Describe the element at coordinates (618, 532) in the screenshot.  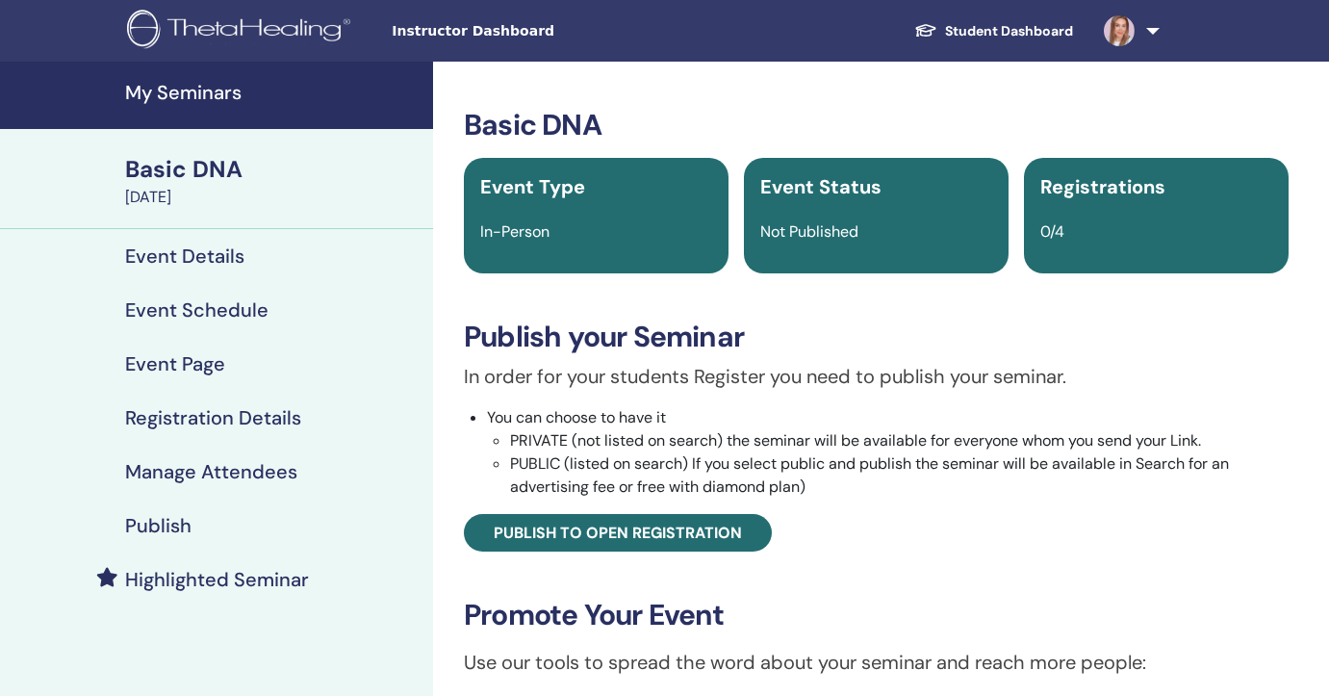
I see `span: Publish to open registration` at that location.